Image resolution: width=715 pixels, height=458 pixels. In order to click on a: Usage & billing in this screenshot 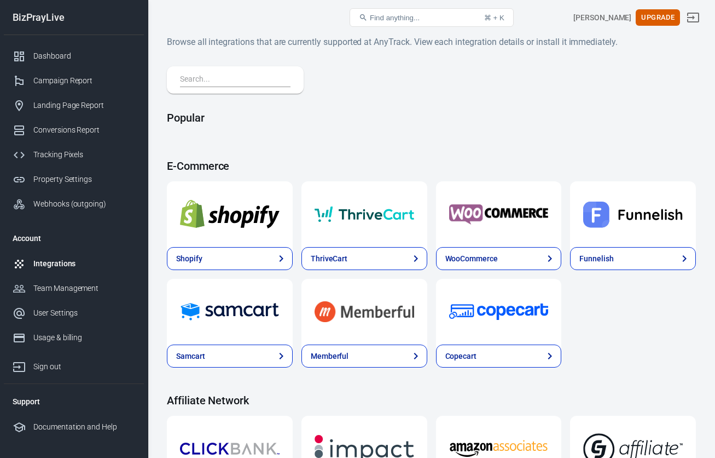, I will do `click(74, 337)`.